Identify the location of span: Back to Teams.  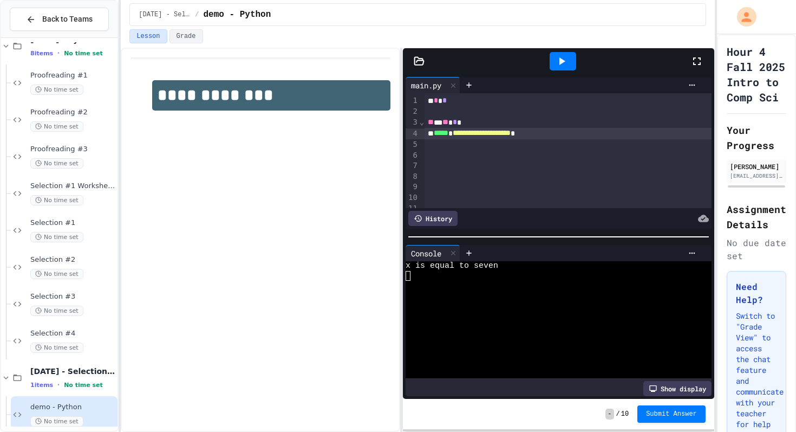
(67, 19).